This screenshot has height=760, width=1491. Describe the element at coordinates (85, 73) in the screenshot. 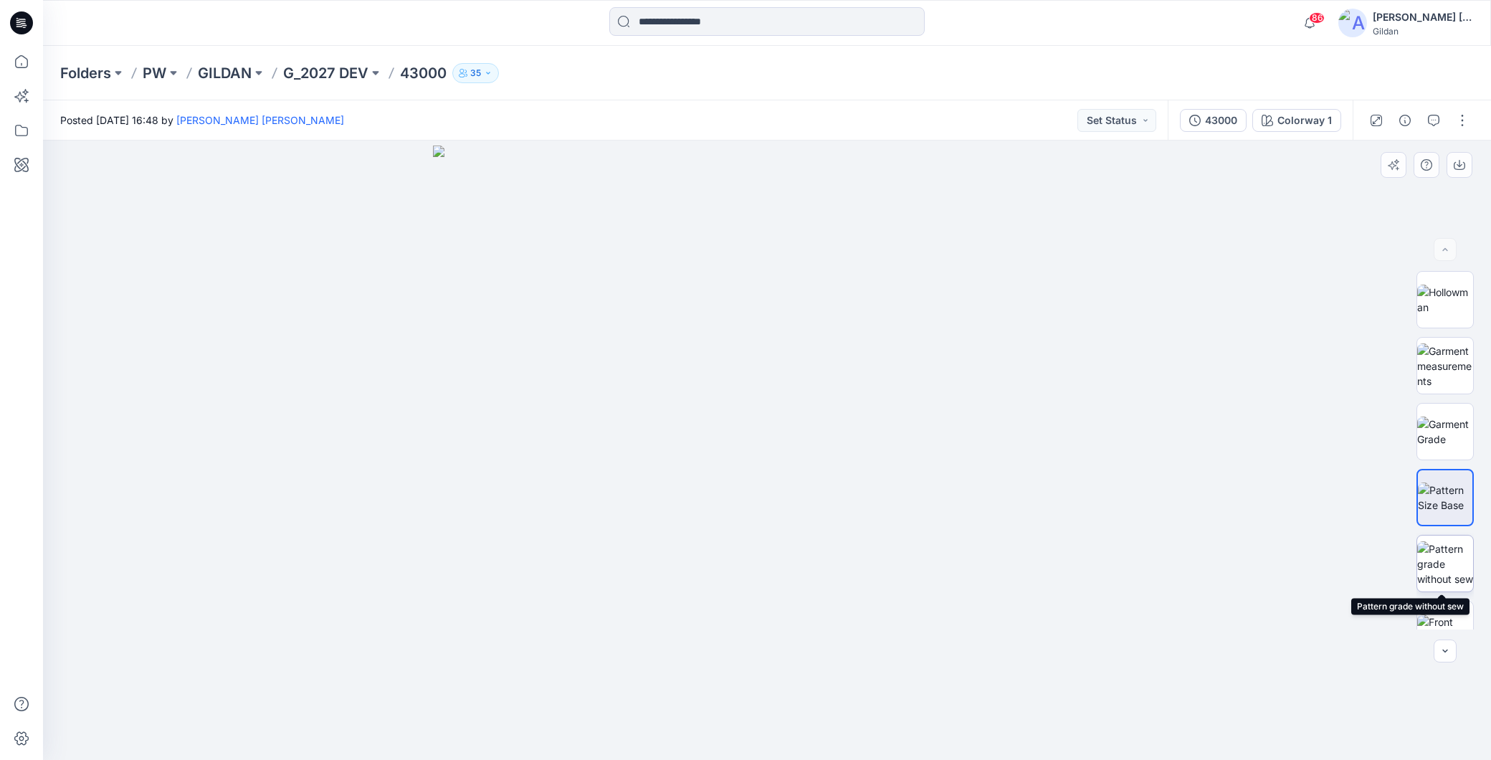

I see `p: Folders` at that location.